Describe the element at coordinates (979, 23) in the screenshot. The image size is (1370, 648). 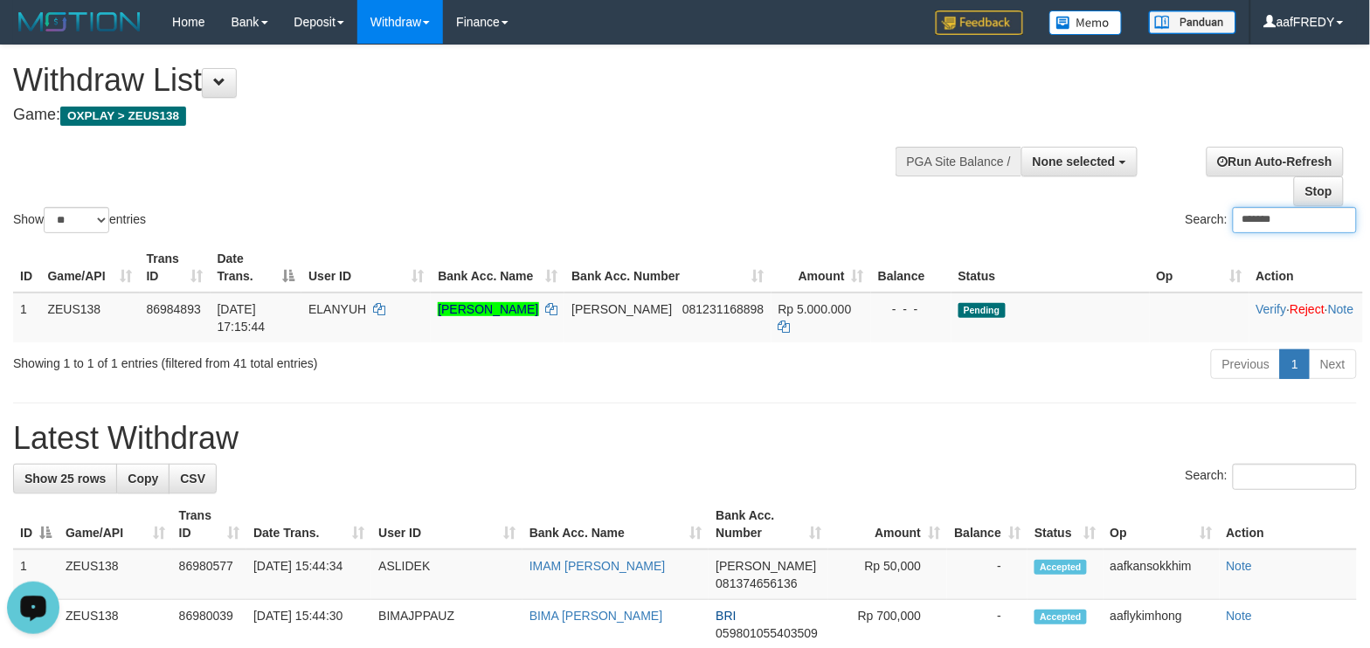
I see `img: Feedback.jpg` at that location.